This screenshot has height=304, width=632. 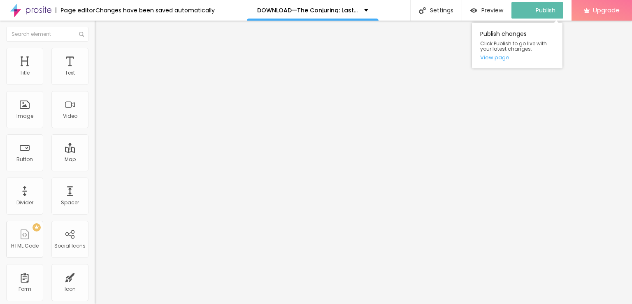 What do you see at coordinates (517, 45) in the screenshot?
I see `div: Publish changes` at bounding box center [517, 45].